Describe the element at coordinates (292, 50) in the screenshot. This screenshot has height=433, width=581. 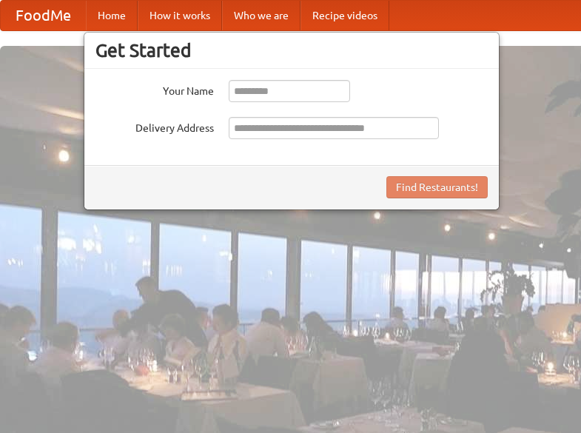
I see `h3: Get Started` at that location.